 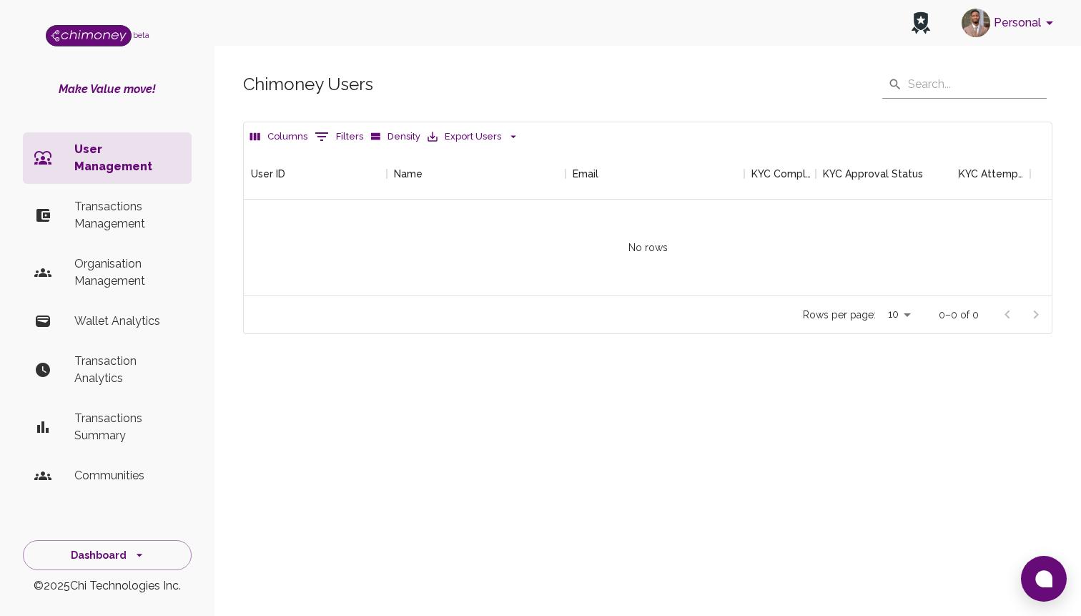 I want to click on p: 0–0 of 0, so click(x=959, y=315).